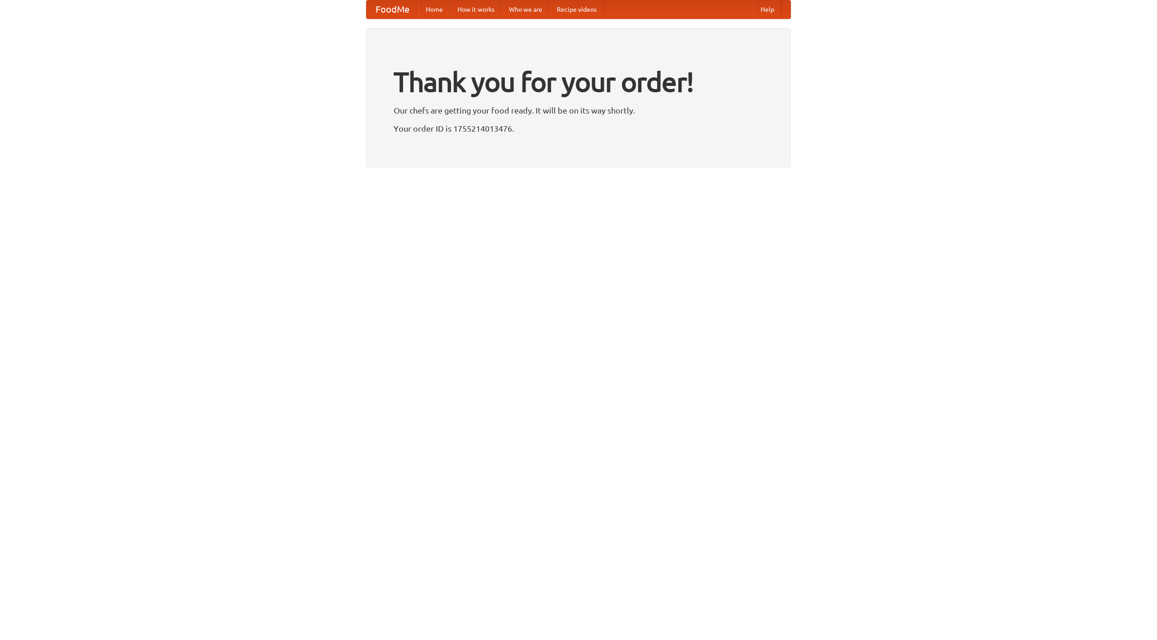  What do you see at coordinates (526, 9) in the screenshot?
I see `a: Who we are` at bounding box center [526, 9].